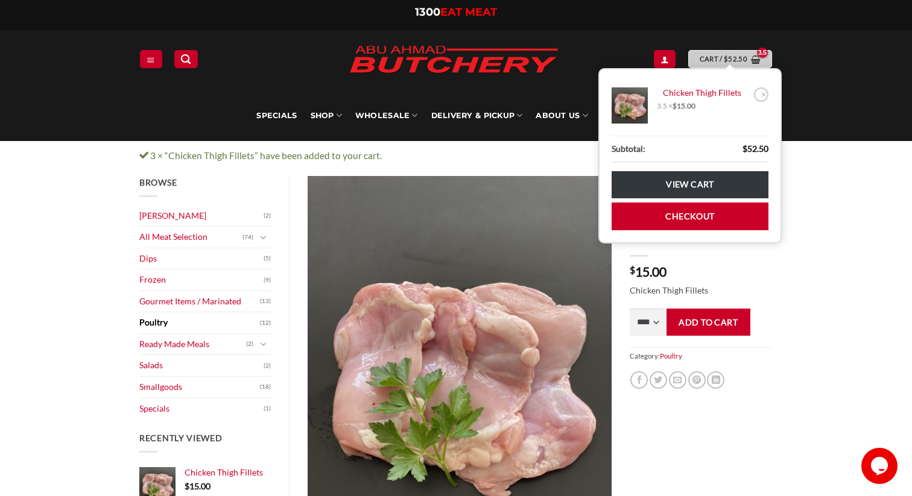 This screenshot has height=496, width=912. What do you see at coordinates (665, 59) in the screenshot?
I see `a: Login` at bounding box center [665, 59].